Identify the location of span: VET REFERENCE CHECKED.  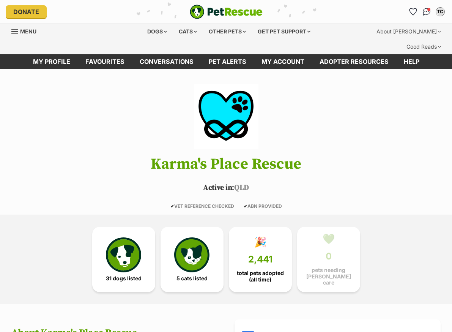
(202, 206).